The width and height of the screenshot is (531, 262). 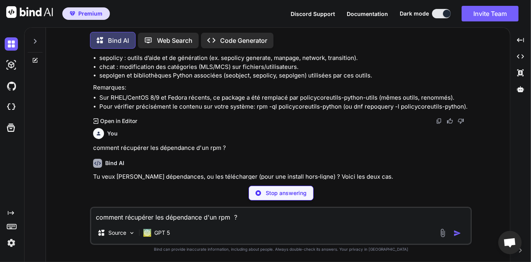 I want to click on img: githubDark, so click(x=11, y=86).